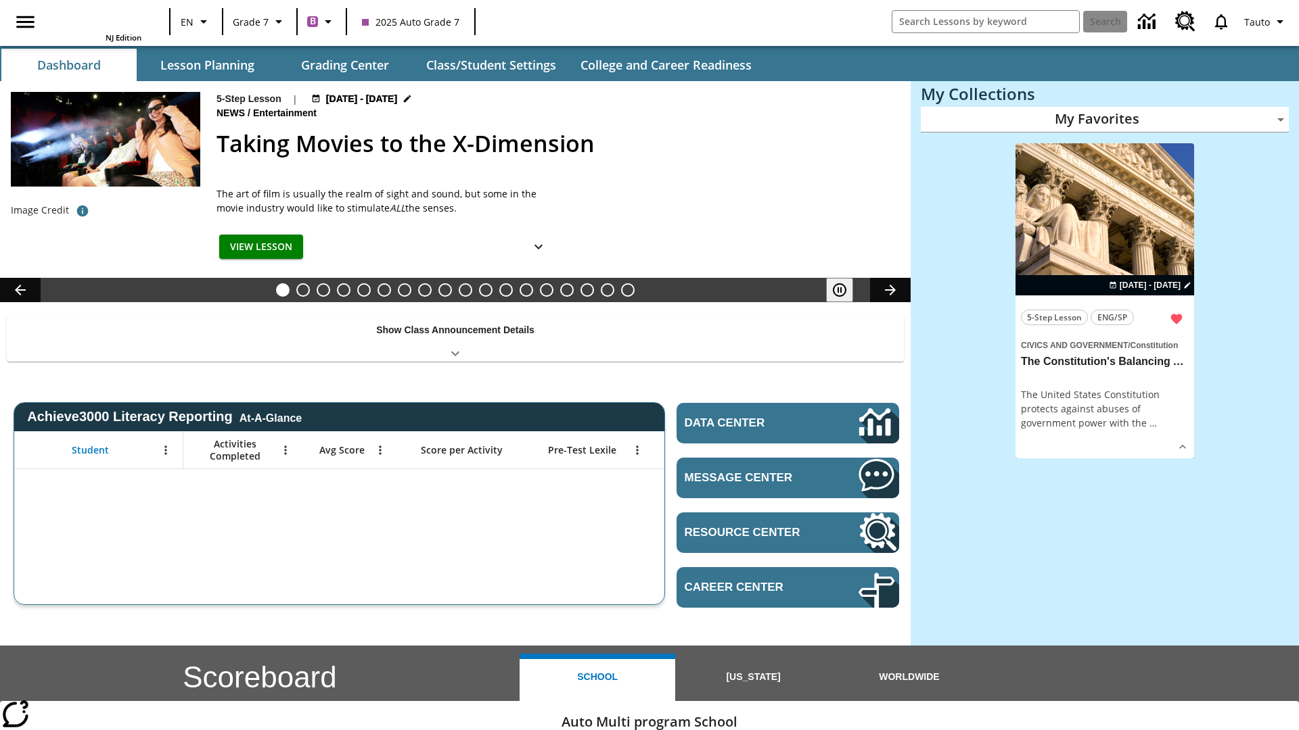 The width and height of the screenshot is (1299, 730). I want to click on button: Grading Center, so click(345, 65).